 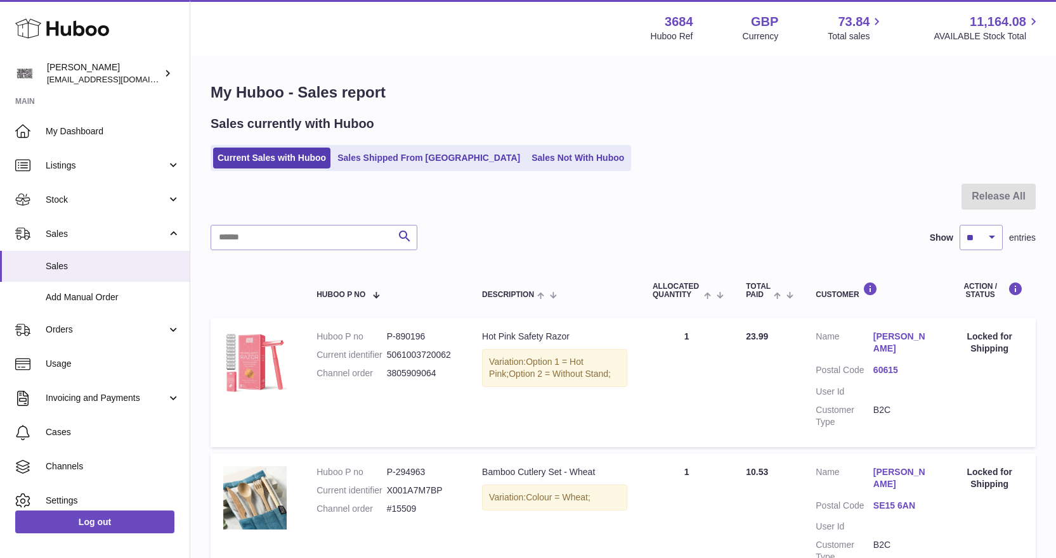 What do you see at coordinates (292, 124) in the screenshot?
I see `h2: Sales currently with Huboo` at bounding box center [292, 124].